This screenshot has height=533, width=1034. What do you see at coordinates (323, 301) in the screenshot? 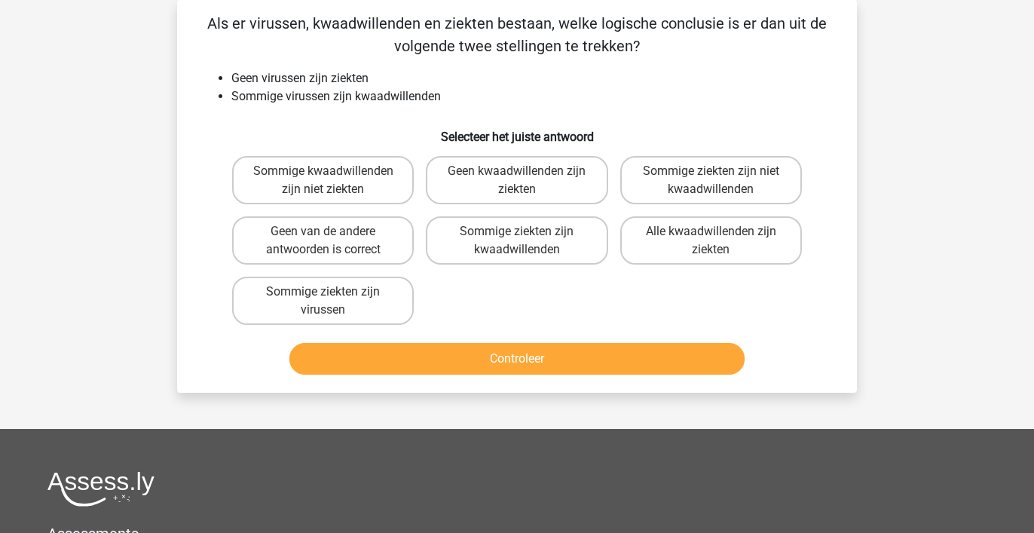
I see `label: Sommige ziekten zijn virussen` at bounding box center [323, 301].